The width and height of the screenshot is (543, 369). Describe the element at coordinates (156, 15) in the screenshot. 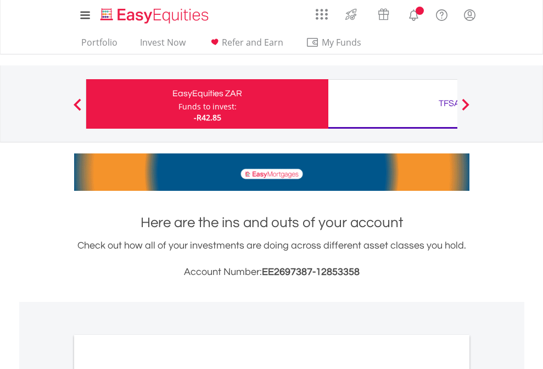

I see `img: EasyEquities_Logo.png` at that location.